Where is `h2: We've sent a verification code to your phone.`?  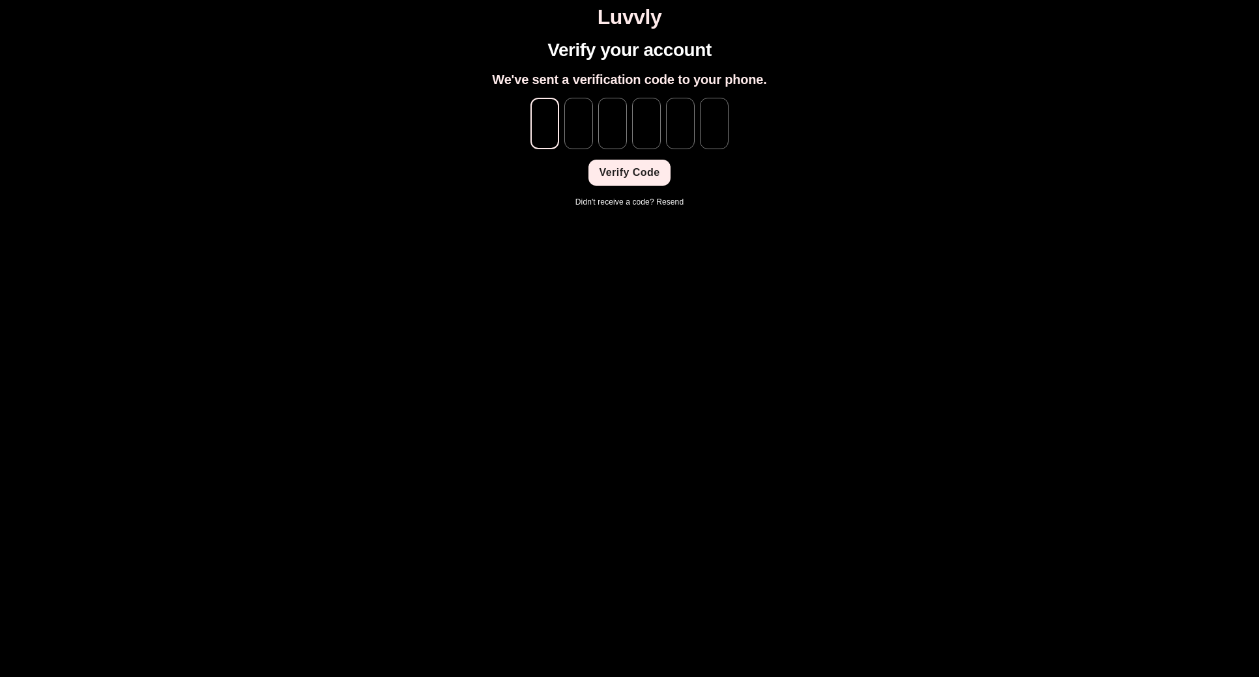 h2: We've sent a verification code to your phone. is located at coordinates (629, 79).